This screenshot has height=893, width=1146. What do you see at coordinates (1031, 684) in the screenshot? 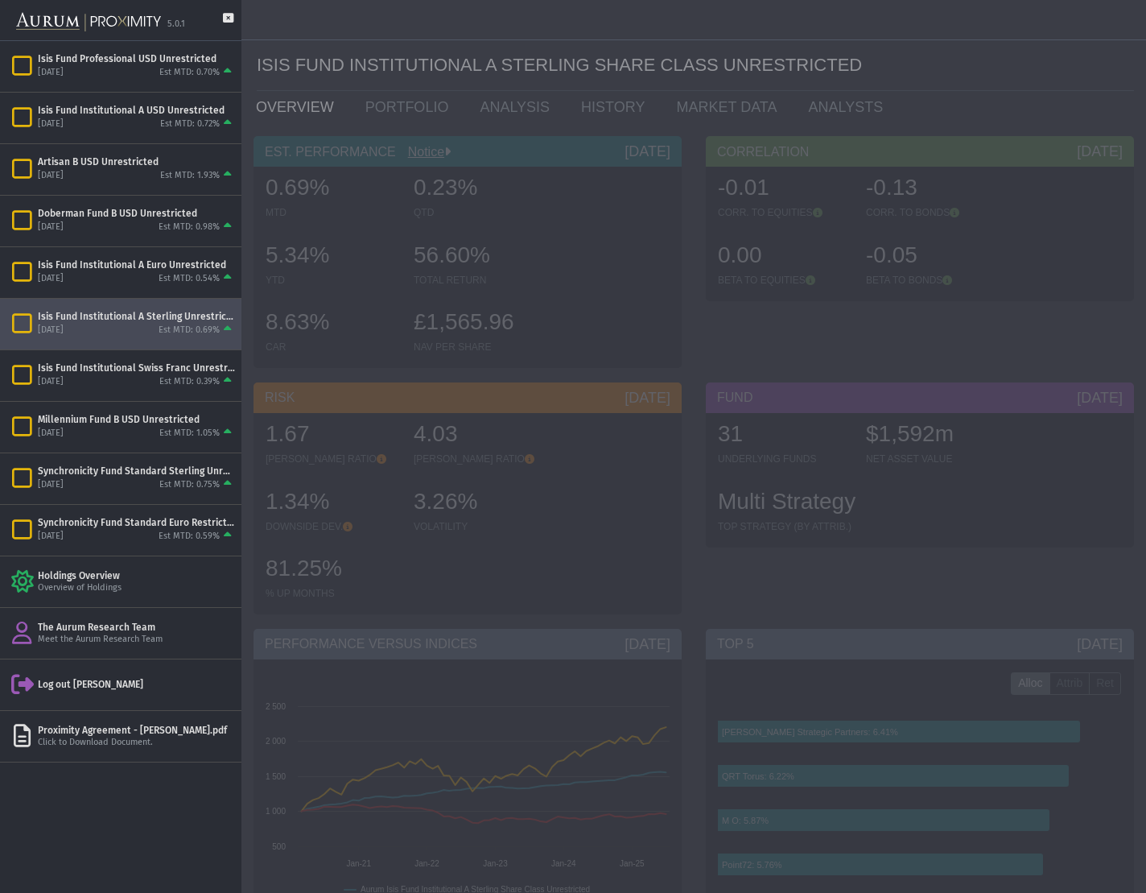
I see `label: Alloc` at bounding box center [1031, 684].